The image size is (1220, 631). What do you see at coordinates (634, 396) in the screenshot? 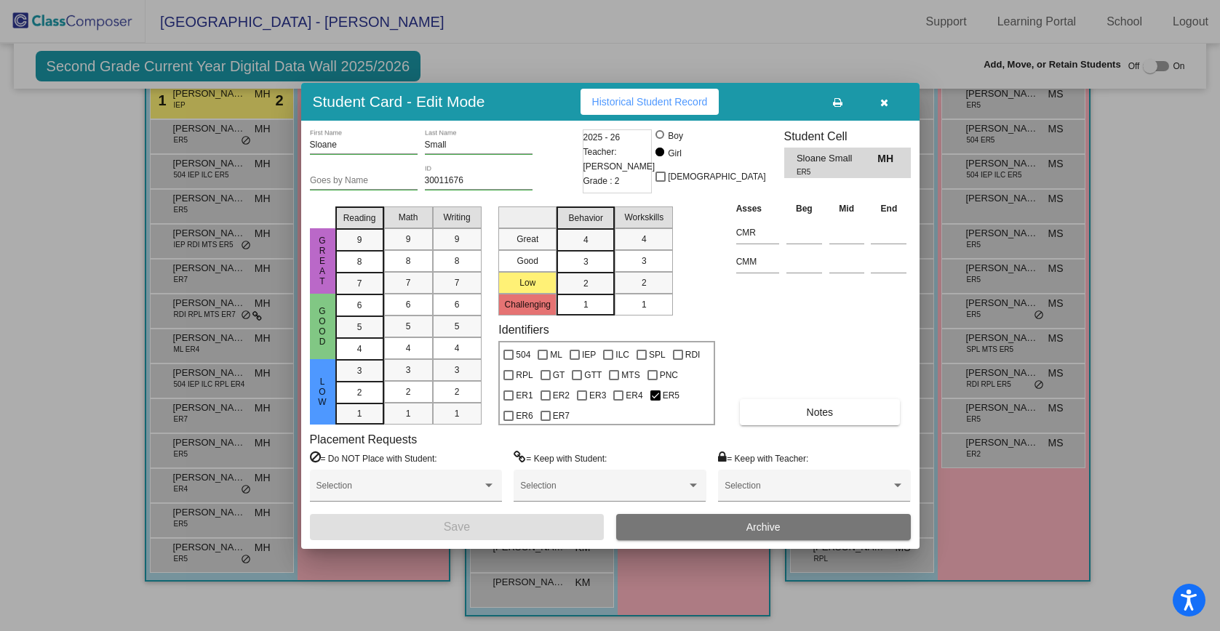
I see `span: ER4` at bounding box center [634, 396].